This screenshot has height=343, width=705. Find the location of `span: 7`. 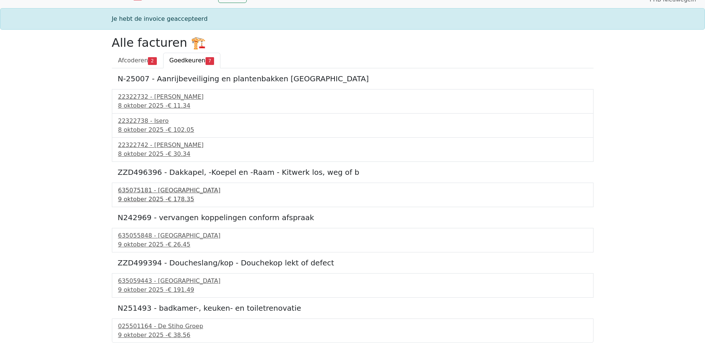

span: 7 is located at coordinates (210, 61).